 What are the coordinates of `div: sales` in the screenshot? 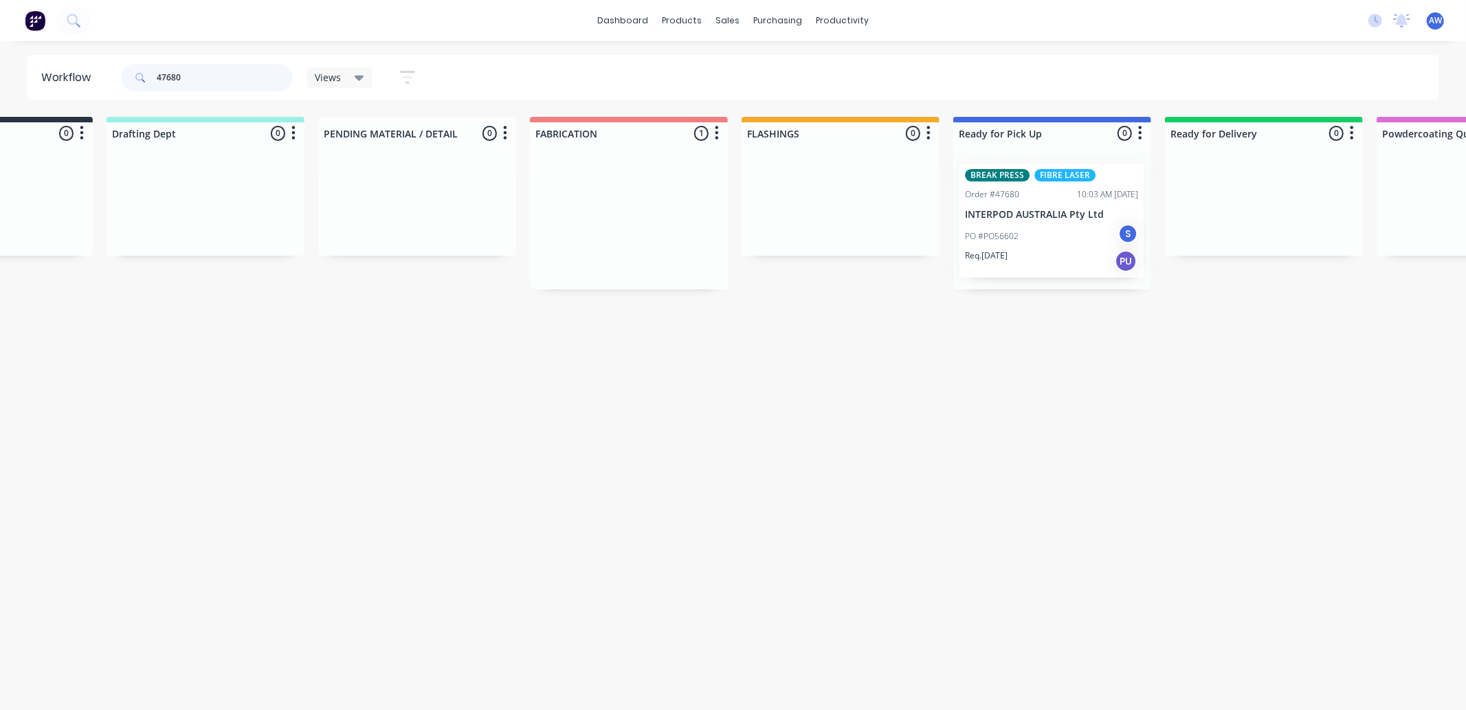 It's located at (727, 21).